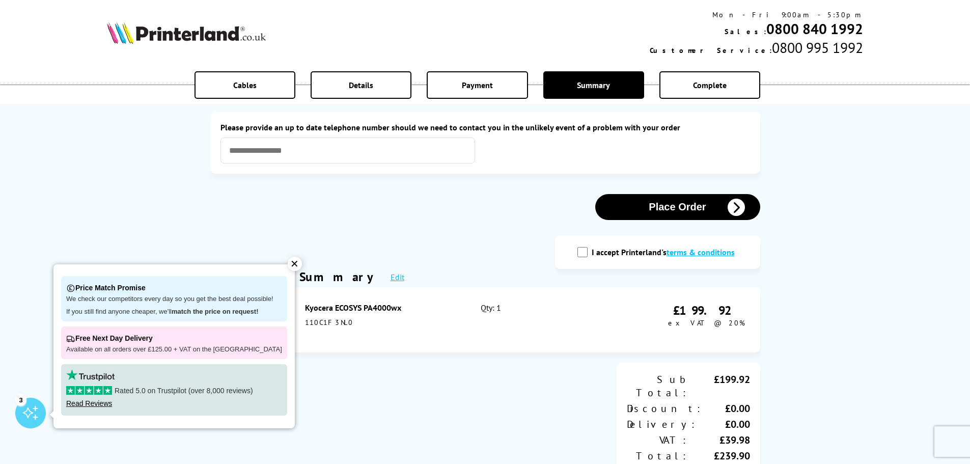 This screenshot has height=464, width=970. What do you see at coordinates (710, 85) in the screenshot?
I see `span: Complete` at bounding box center [710, 85].